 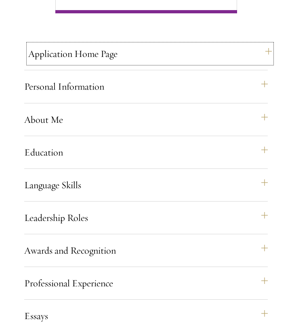 I want to click on button: Personal Information, so click(x=146, y=86).